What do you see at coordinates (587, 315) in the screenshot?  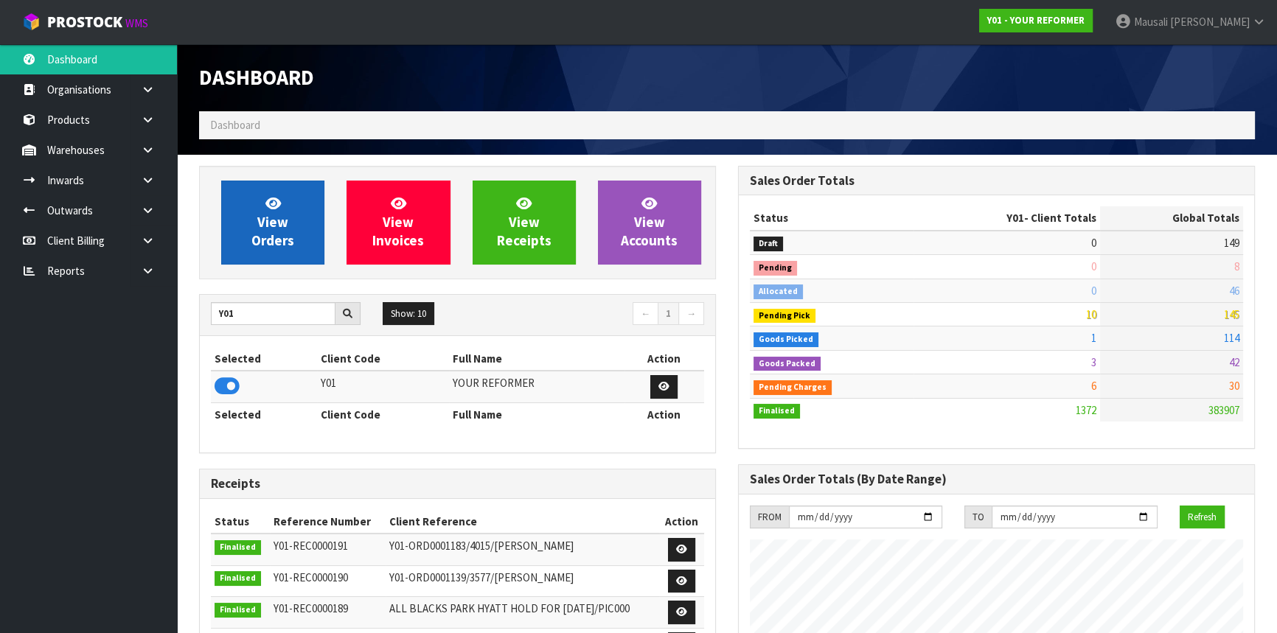 I see `nav: Page navigation` at bounding box center [587, 315].